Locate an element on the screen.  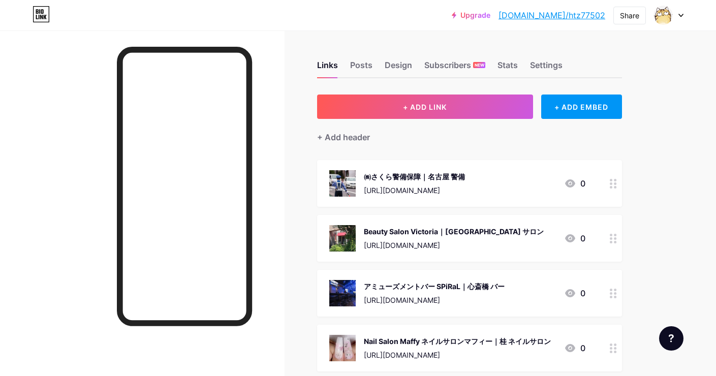
img: Beauty Salon Victoria｜熊本市 サロン is located at coordinates (343, 238).